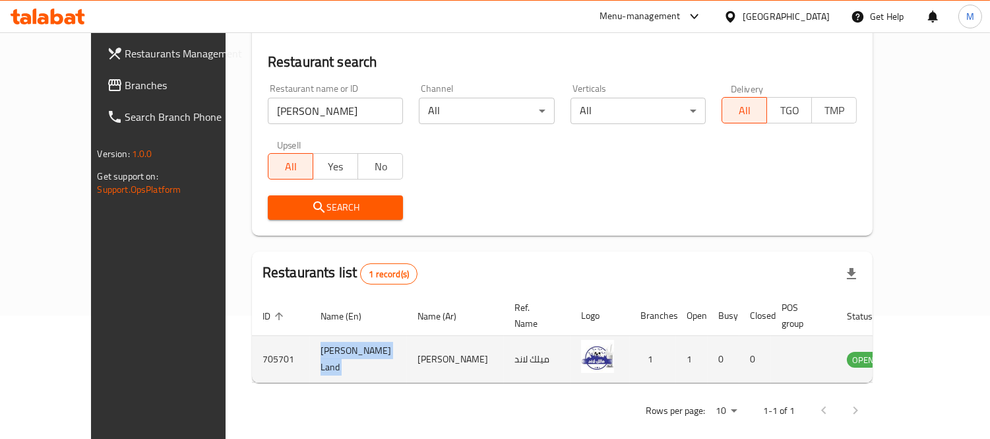 Image resolution: width=990 pixels, height=439 pixels. I want to click on span: Branches, so click(185, 85).